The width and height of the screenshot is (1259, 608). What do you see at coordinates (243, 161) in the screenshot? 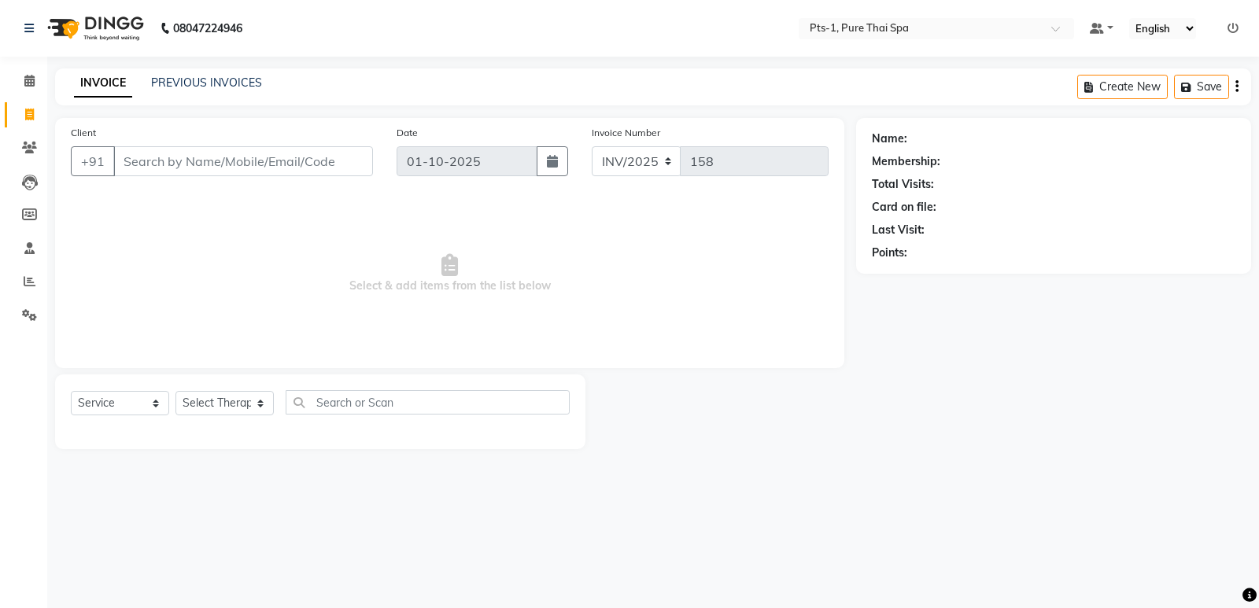
I see `input: Search by Name/Mobile/Email/Code` at bounding box center [243, 161].